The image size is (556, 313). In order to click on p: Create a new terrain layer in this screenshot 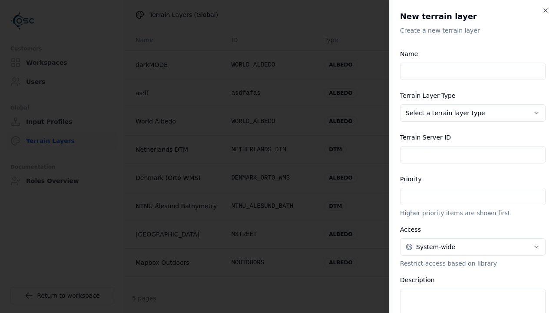, I will do `click(473, 30)`.